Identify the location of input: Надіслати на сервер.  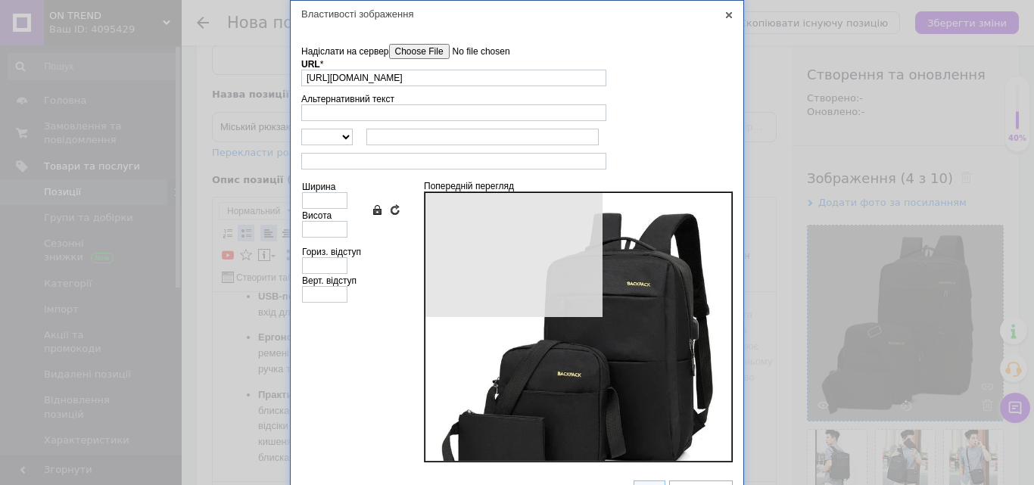
(475, 51).